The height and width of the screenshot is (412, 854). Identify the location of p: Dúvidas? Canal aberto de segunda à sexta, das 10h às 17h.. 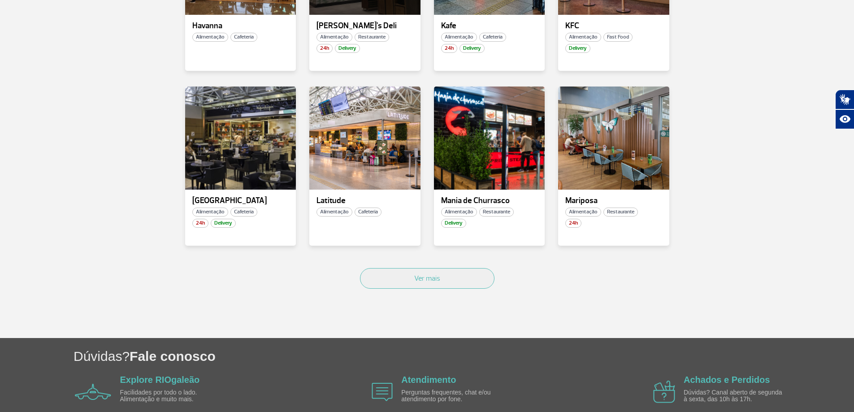
(735, 396).